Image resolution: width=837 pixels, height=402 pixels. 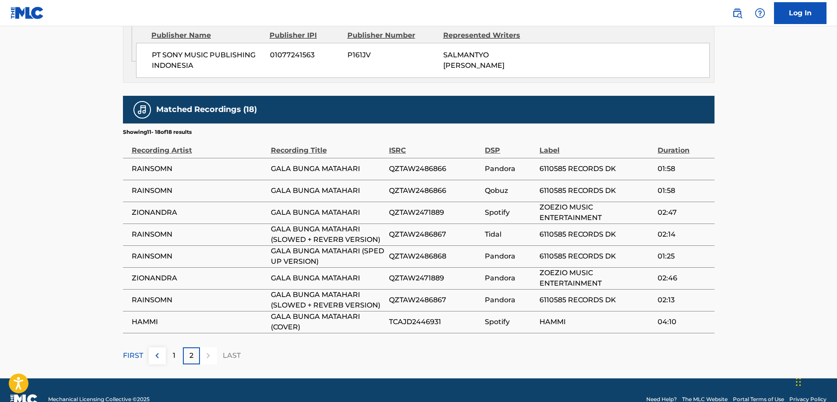 What do you see at coordinates (206, 109) in the screenshot?
I see `h5: Matched Recordings (18)` at bounding box center [206, 109].